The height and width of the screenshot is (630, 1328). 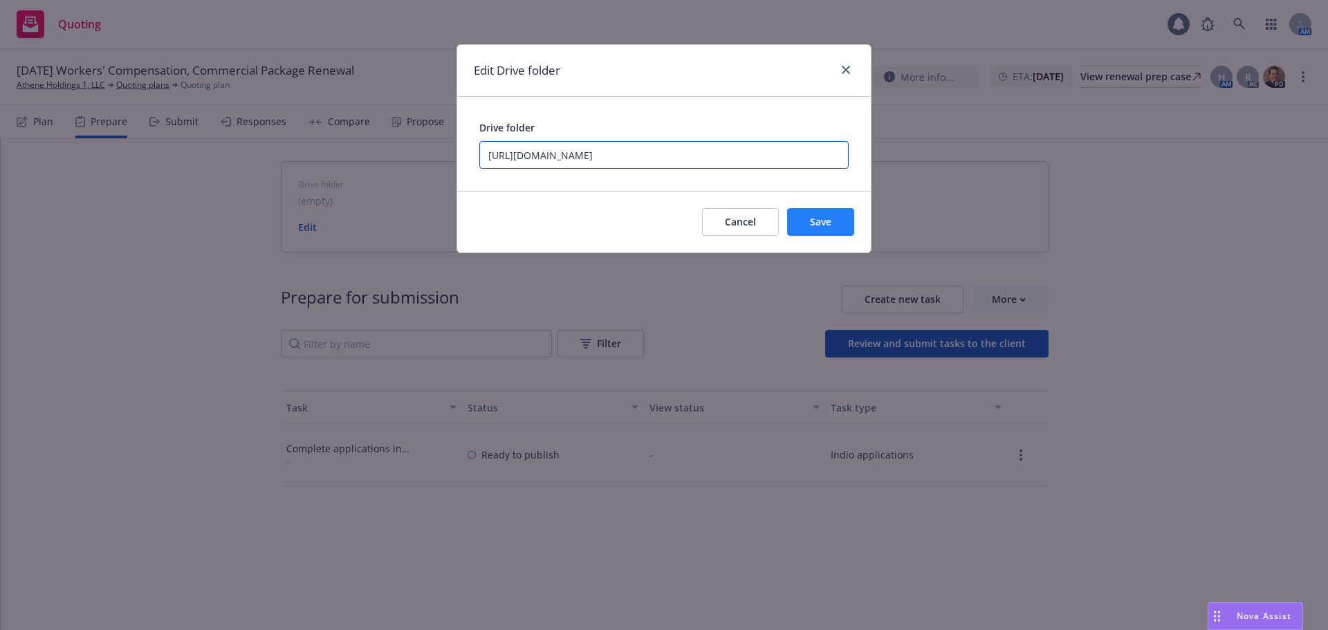 I want to click on h1: Edit Drive folder, so click(x=517, y=71).